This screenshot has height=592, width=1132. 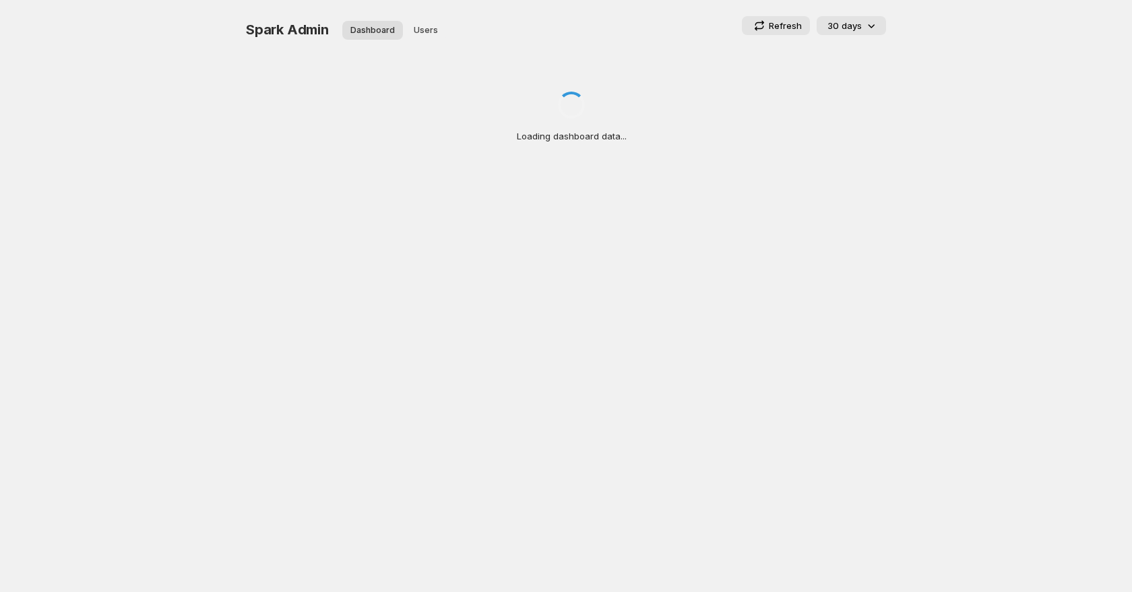 What do you see at coordinates (851, 26) in the screenshot?
I see `button: 30 days` at bounding box center [851, 26].